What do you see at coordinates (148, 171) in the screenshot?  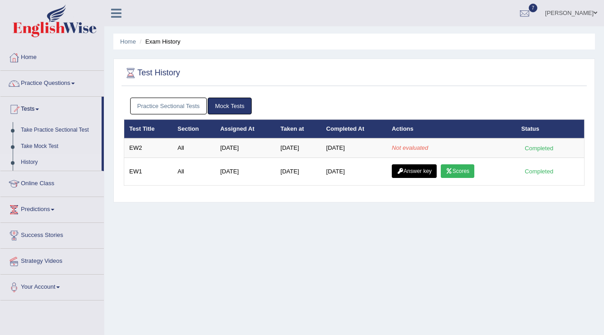 I see `td: EW1` at bounding box center [148, 171].